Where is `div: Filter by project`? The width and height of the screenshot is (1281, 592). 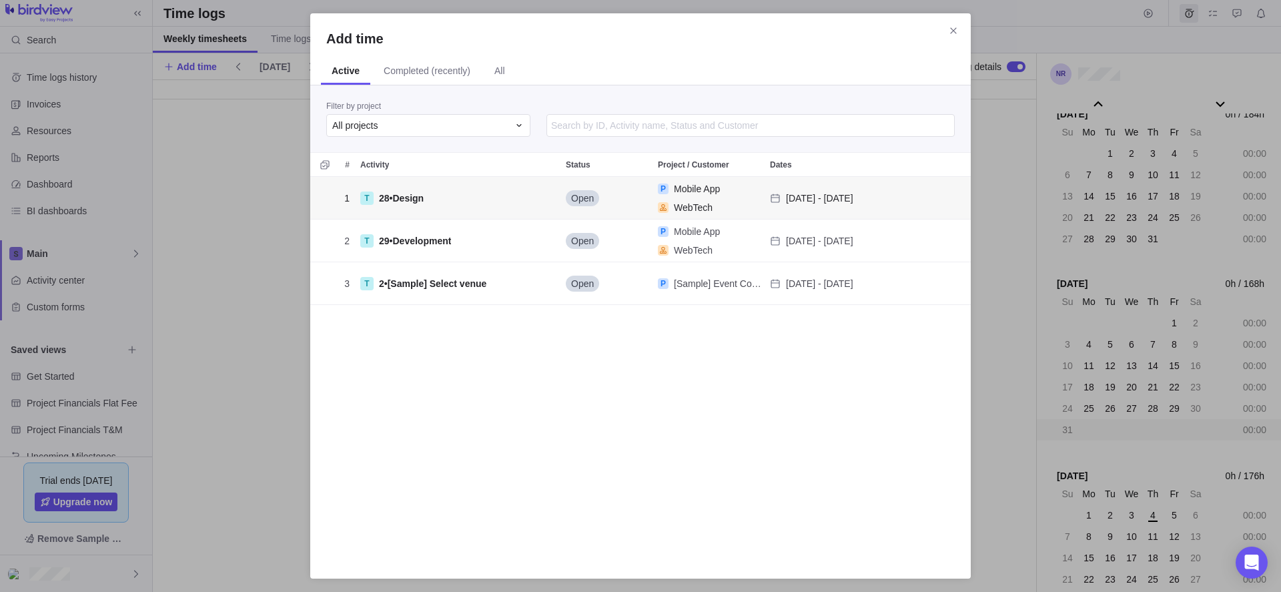
div: Filter by project is located at coordinates (428, 107).